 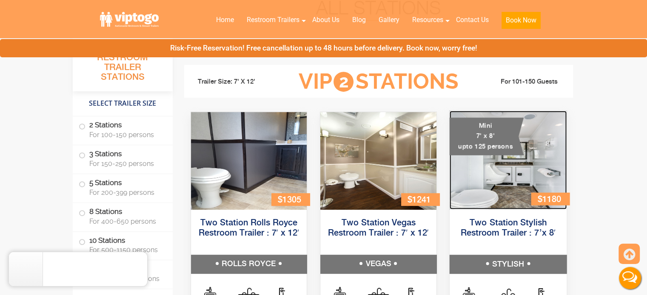 I want to click on span: For 150-250 persons, so click(x=126, y=164).